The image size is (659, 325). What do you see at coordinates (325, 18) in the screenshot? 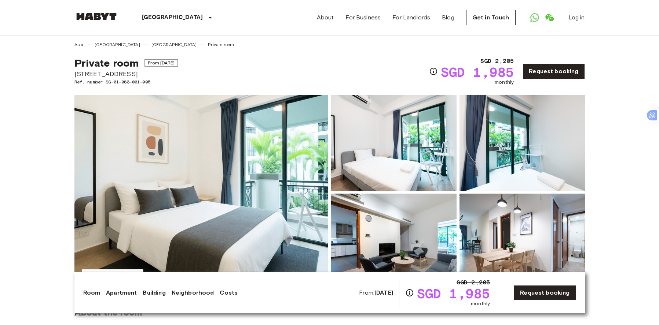
I see `a: About` at bounding box center [325, 18].